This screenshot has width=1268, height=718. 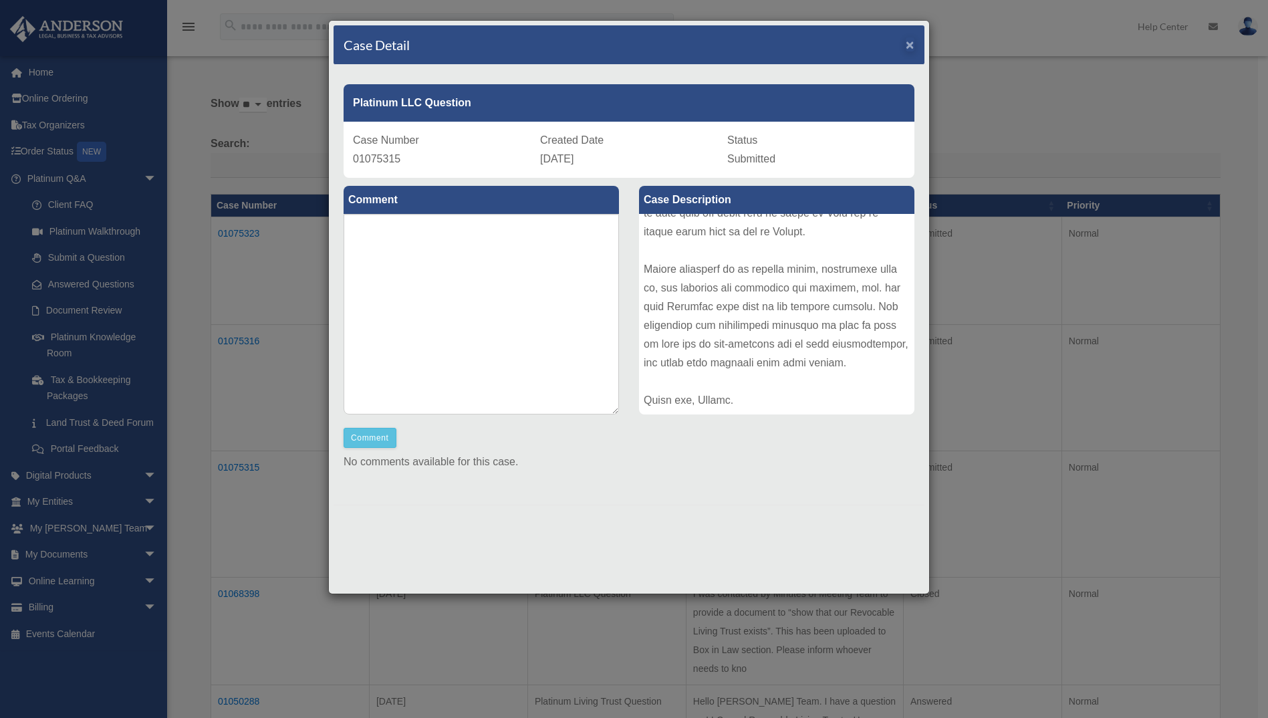 What do you see at coordinates (376, 45) in the screenshot?
I see `h4: Case Detail` at bounding box center [376, 45].